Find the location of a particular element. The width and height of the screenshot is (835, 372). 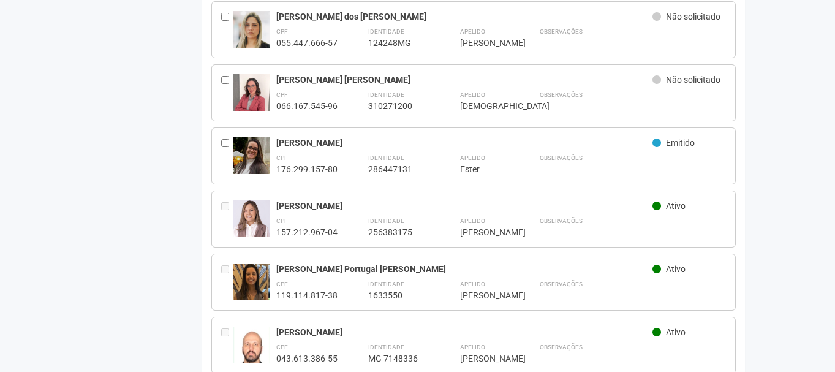

div: 055.447.666-57 is located at coordinates (307, 43).